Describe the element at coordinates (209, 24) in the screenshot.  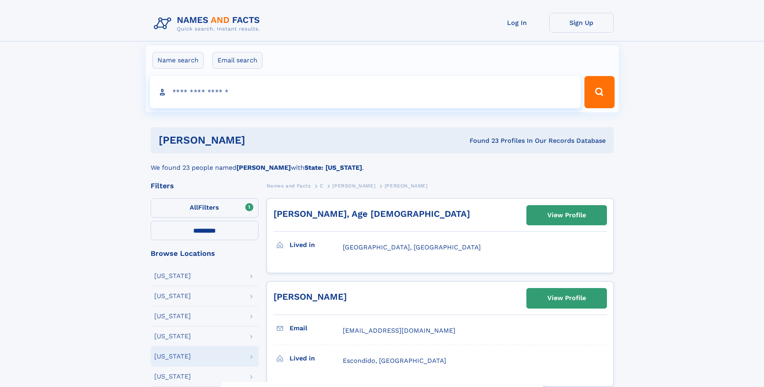
I see `img: Logo Names and Facts` at that location.